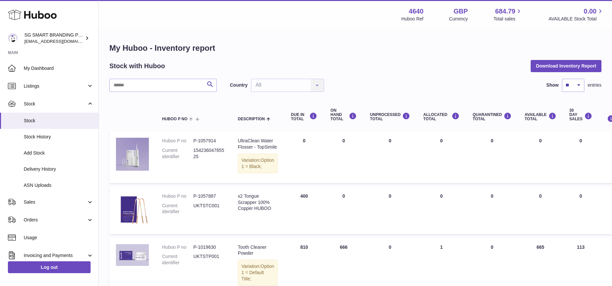 The height and width of the screenshot is (286, 612). What do you see at coordinates (258, 144) in the screenshot?
I see `div: UltraClean Water Flosser - TopSimile` at bounding box center [258, 144].